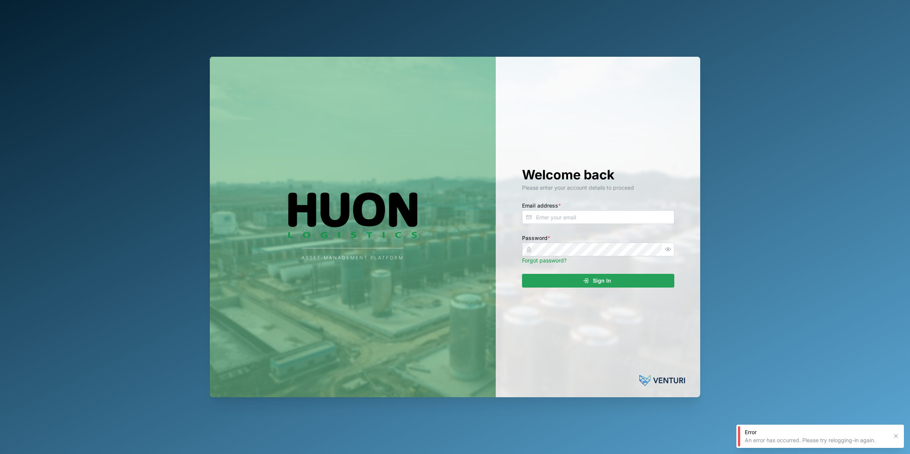 The image size is (910, 454). I want to click on label: Password, so click(536, 238).